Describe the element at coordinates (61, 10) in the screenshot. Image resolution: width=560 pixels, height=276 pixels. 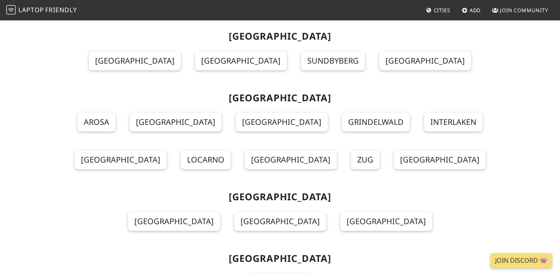
I see `span: Friendly` at that location.